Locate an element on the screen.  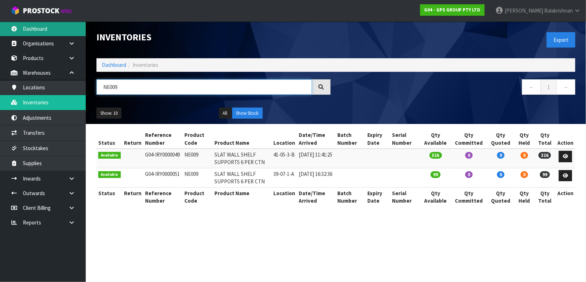
button: All is located at coordinates (225, 113).